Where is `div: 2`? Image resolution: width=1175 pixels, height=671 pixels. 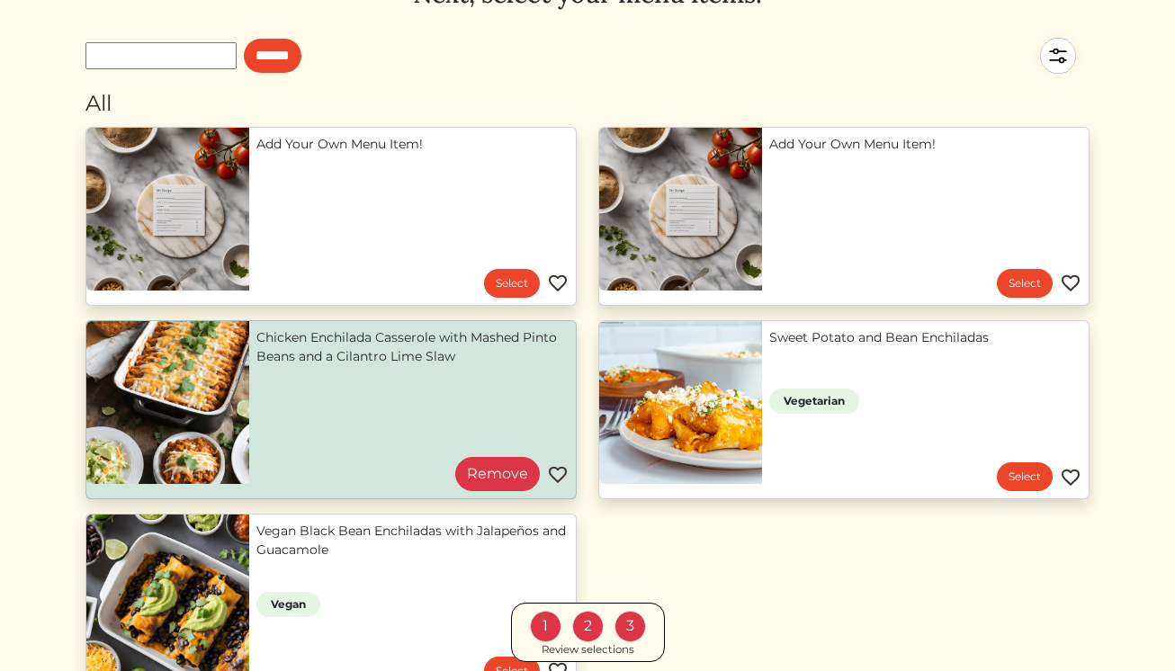 div: 2 is located at coordinates (587, 625).